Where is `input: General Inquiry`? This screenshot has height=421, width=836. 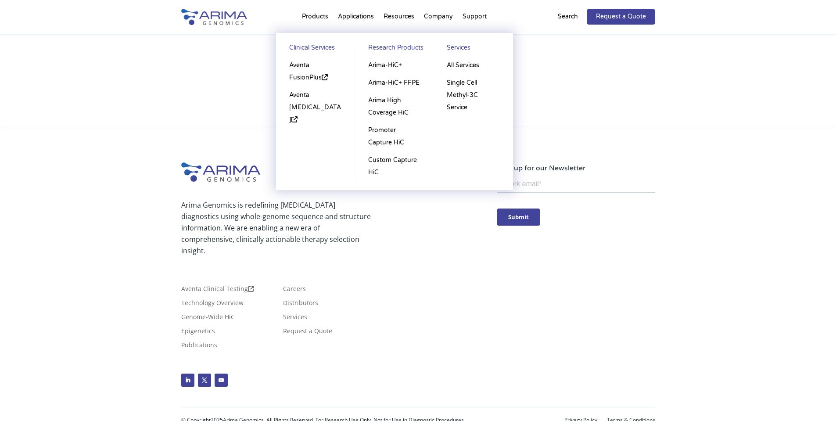
input: General Inquiry is located at coordinates (5, 148).